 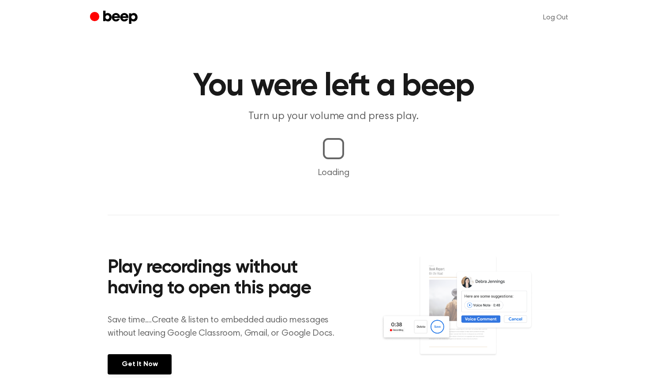 What do you see at coordinates (470, 314) in the screenshot?
I see `img: Voice Comments on Docs and Recording Widget` at bounding box center [470, 314].